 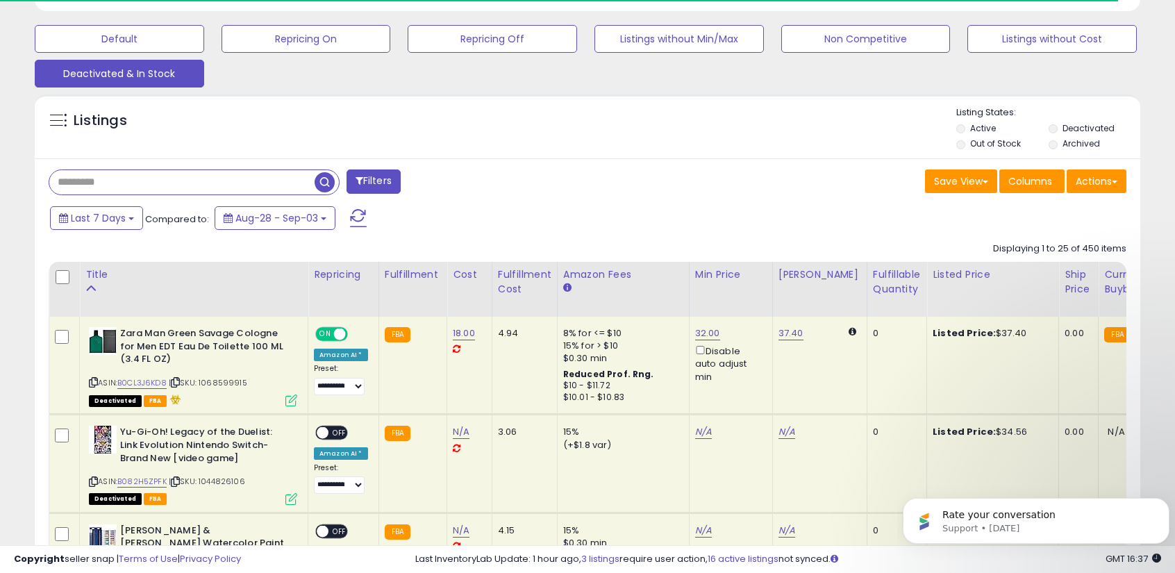 I want to click on small: Amazon Fees., so click(x=568, y=288).